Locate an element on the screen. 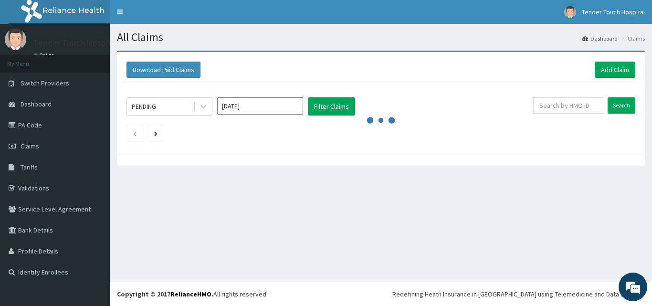  h1: All Claims is located at coordinates (381, 37).